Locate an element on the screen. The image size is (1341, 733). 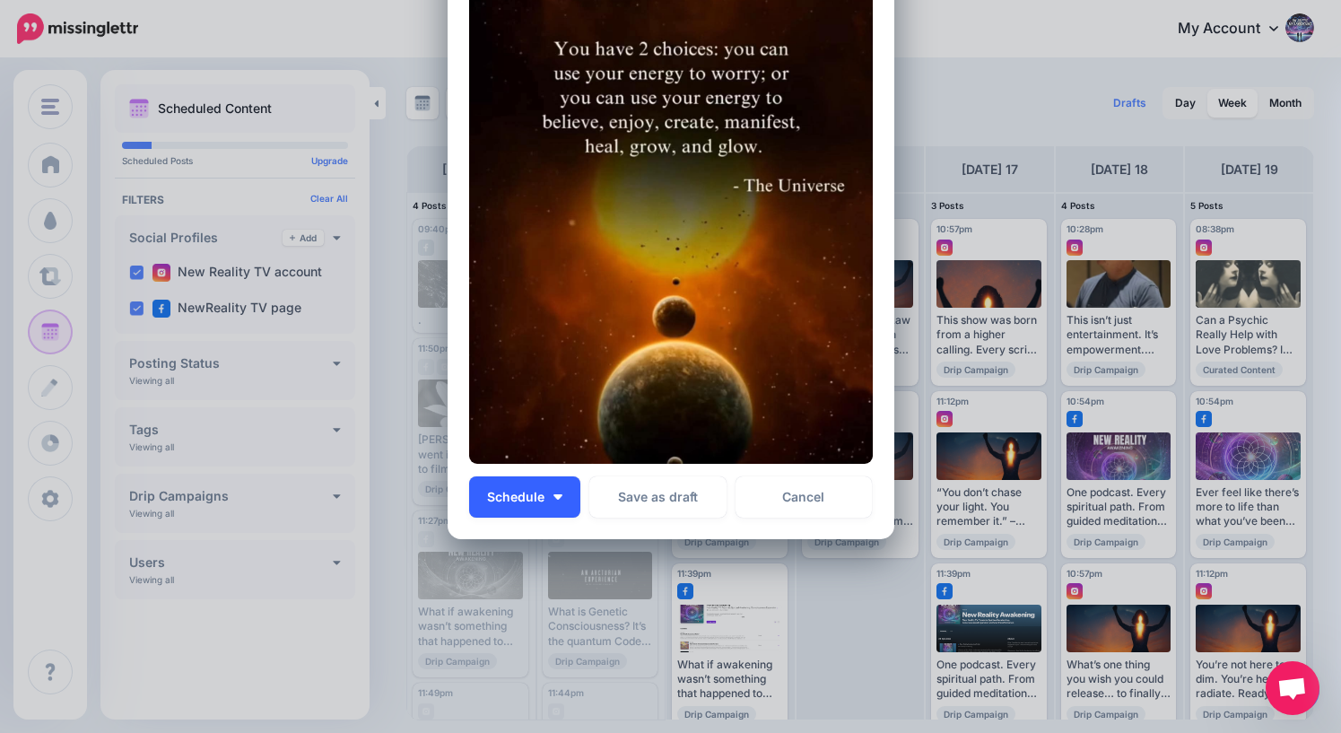
a: Cancel is located at coordinates (804, 497).